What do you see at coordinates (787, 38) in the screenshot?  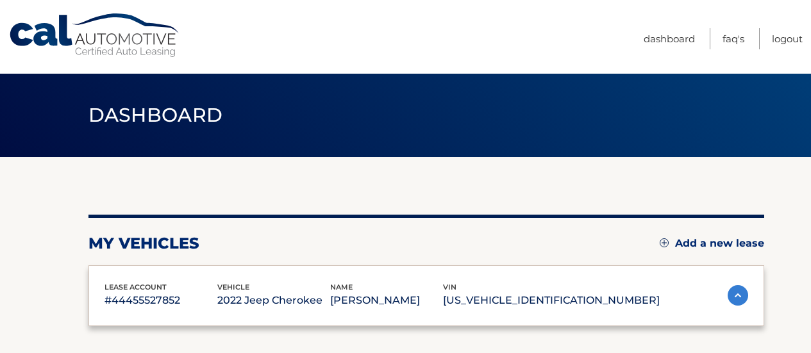 I see `a: Logout` at bounding box center [787, 38].